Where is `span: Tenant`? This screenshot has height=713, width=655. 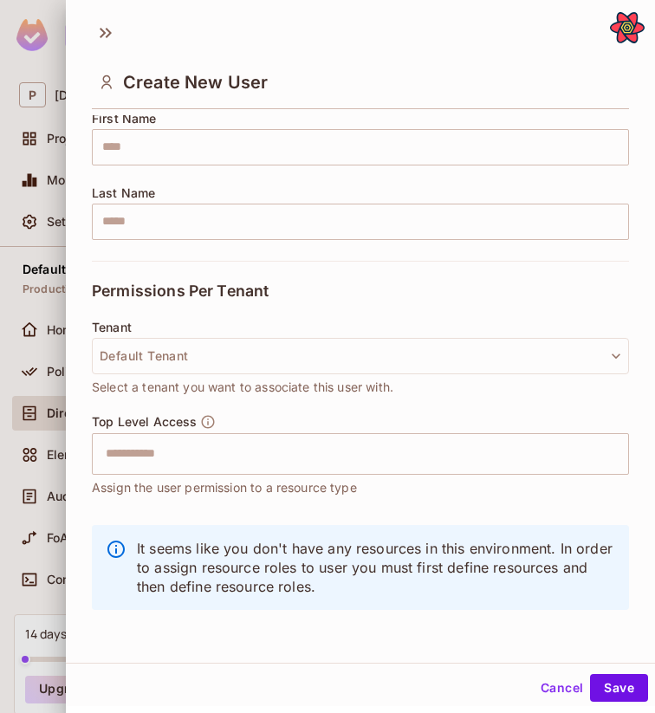 span: Tenant is located at coordinates (112, 327).